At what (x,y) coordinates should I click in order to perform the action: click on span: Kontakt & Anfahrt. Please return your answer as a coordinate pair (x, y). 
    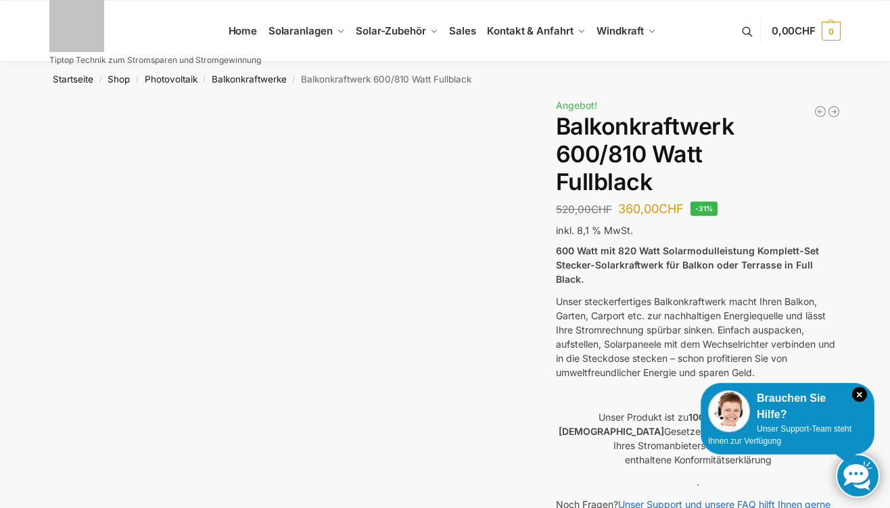
    Looking at the image, I should click on (529, 30).